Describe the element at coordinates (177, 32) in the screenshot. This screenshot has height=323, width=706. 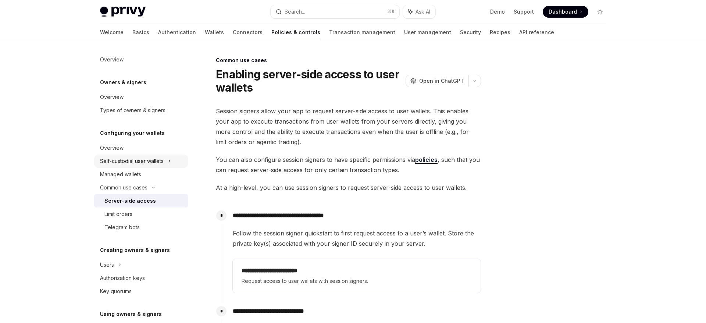
I see `a: Authentication` at that location.